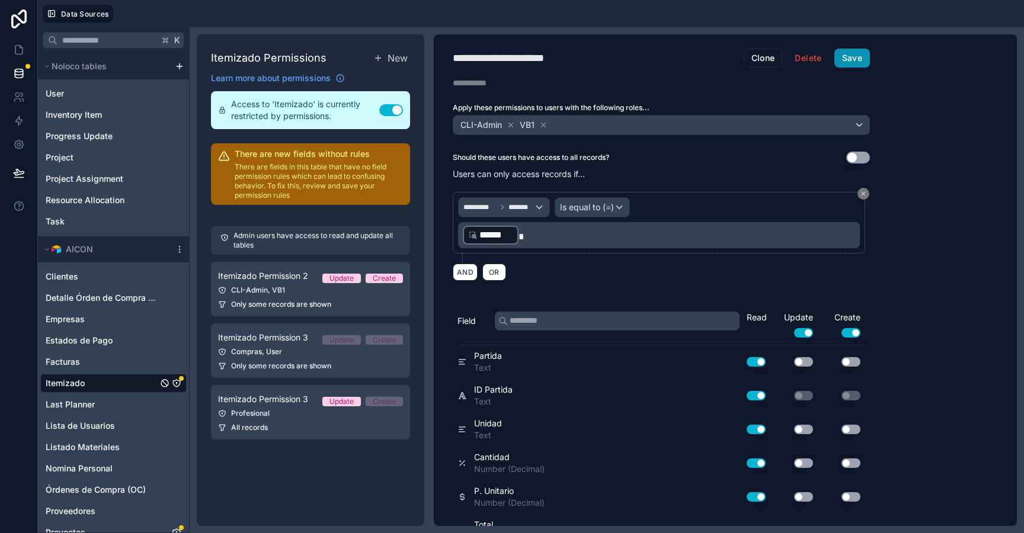 Image resolution: width=1024 pixels, height=533 pixels. I want to click on span: Unidad, so click(488, 424).